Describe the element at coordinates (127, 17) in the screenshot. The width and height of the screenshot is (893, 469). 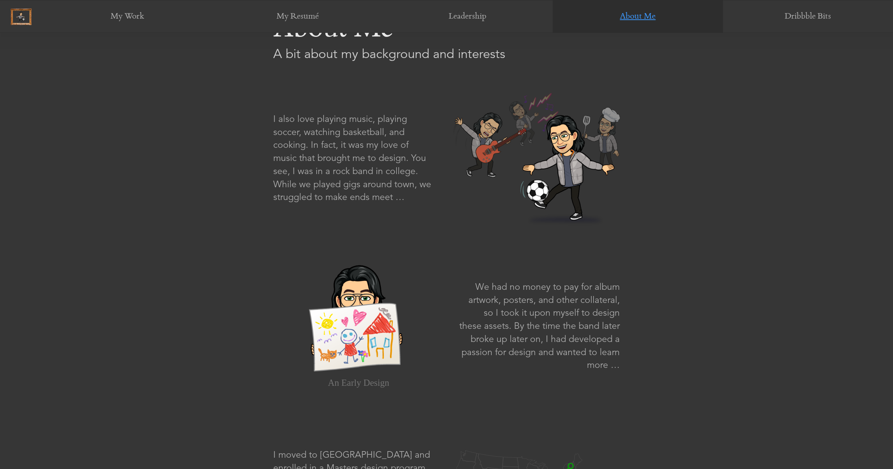
I see `a: My Work` at that location.